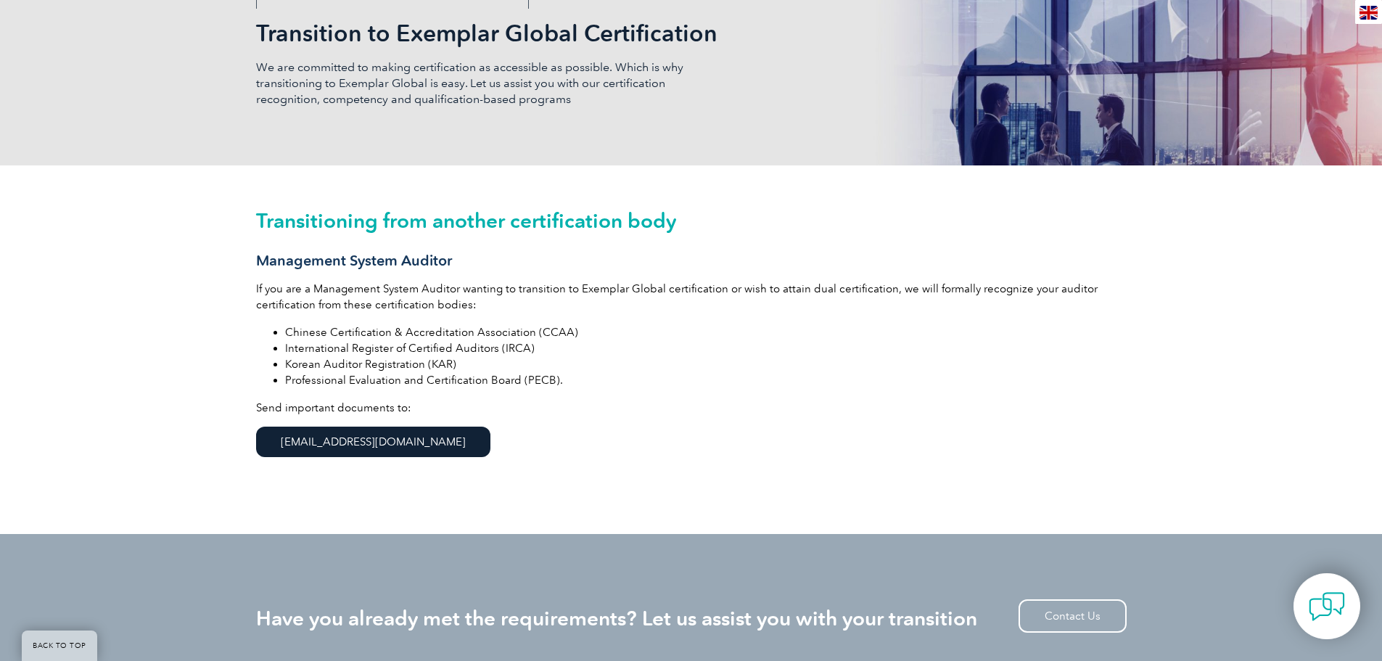 Image resolution: width=1382 pixels, height=661 pixels. Describe the element at coordinates (692, 221) in the screenshot. I see `h2: Transitioning from another certification body` at that location.